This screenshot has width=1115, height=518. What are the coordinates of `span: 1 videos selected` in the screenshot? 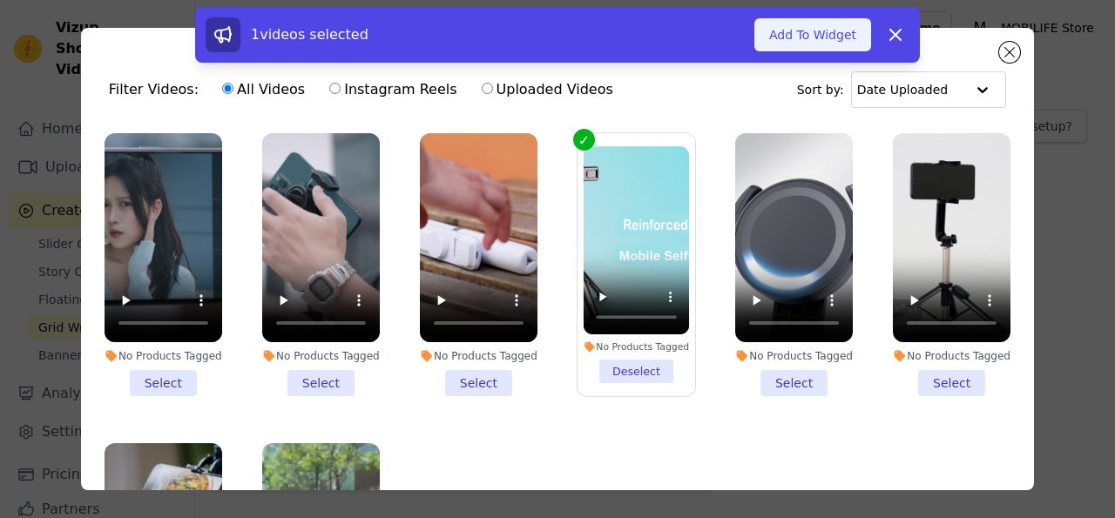 It's located at (309, 34).